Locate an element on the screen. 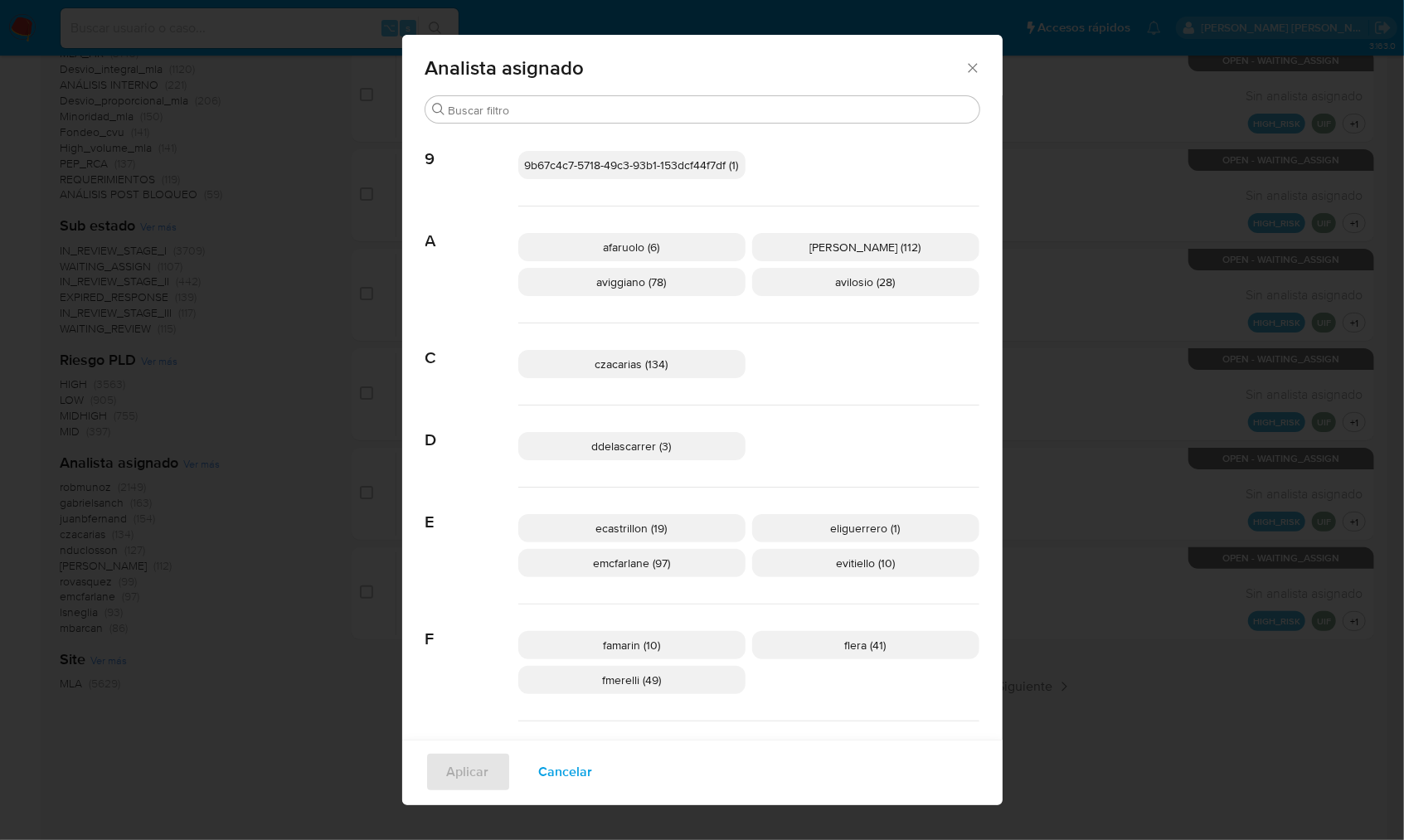  span: ddelascarrer (3) is located at coordinates (632, 446).